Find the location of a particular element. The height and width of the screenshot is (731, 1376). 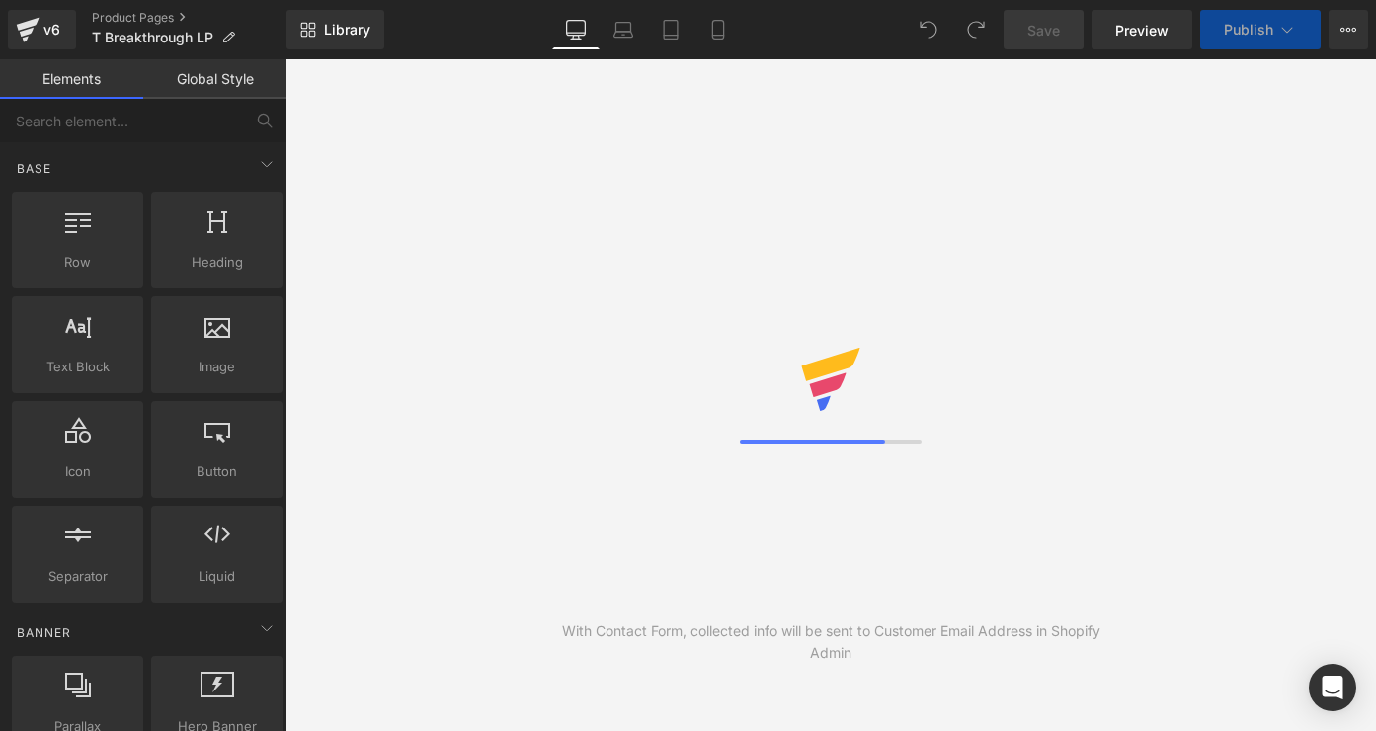

span: Preview is located at coordinates (1142, 30).